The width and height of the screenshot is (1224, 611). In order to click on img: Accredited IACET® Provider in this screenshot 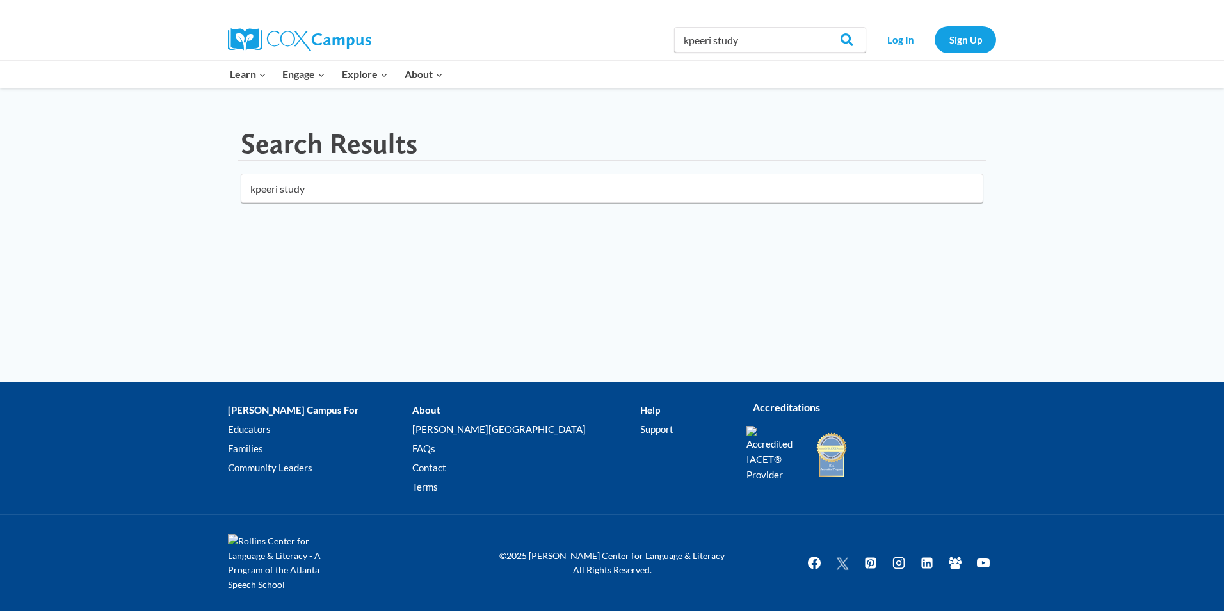, I will do `click(773, 454)`.